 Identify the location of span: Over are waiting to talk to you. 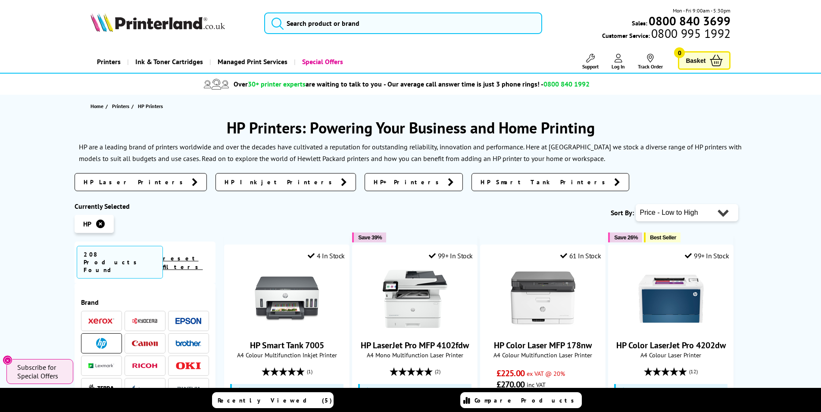
(308, 84).